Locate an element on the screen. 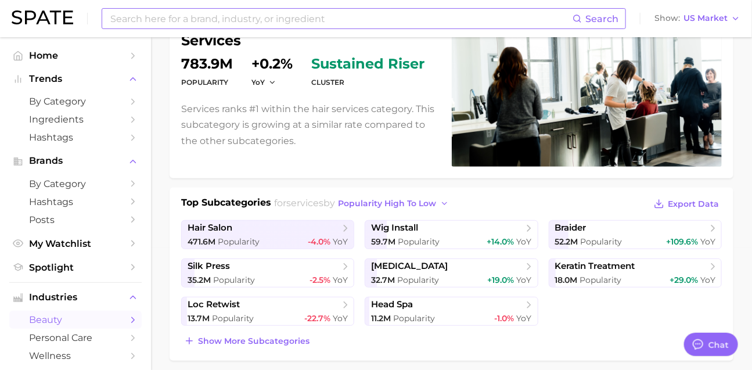 Image resolution: width=752 pixels, height=370 pixels. span: 13.7m is located at coordinates (199, 318).